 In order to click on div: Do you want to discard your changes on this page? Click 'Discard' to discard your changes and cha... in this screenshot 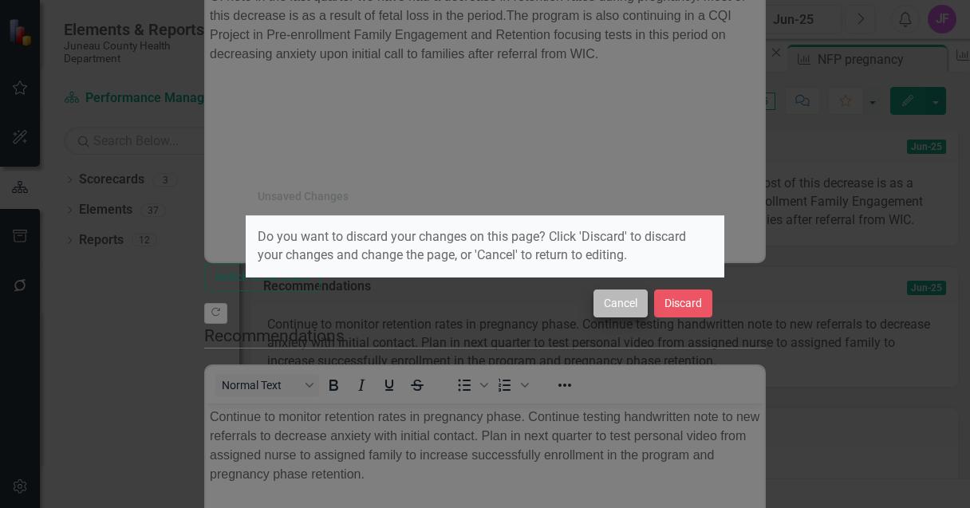, I will do `click(485, 246)`.